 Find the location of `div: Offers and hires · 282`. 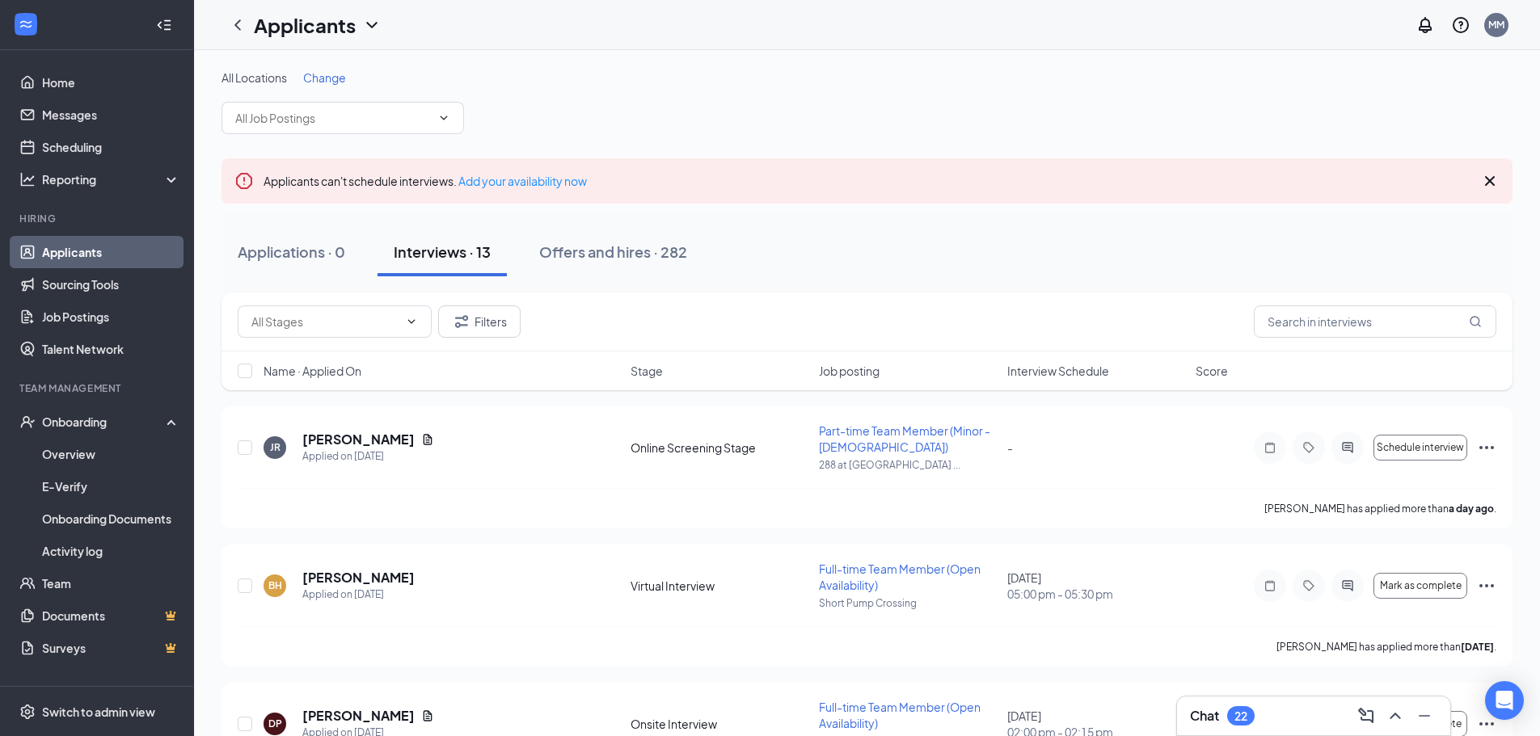

div: Offers and hires · 282 is located at coordinates (613, 251).